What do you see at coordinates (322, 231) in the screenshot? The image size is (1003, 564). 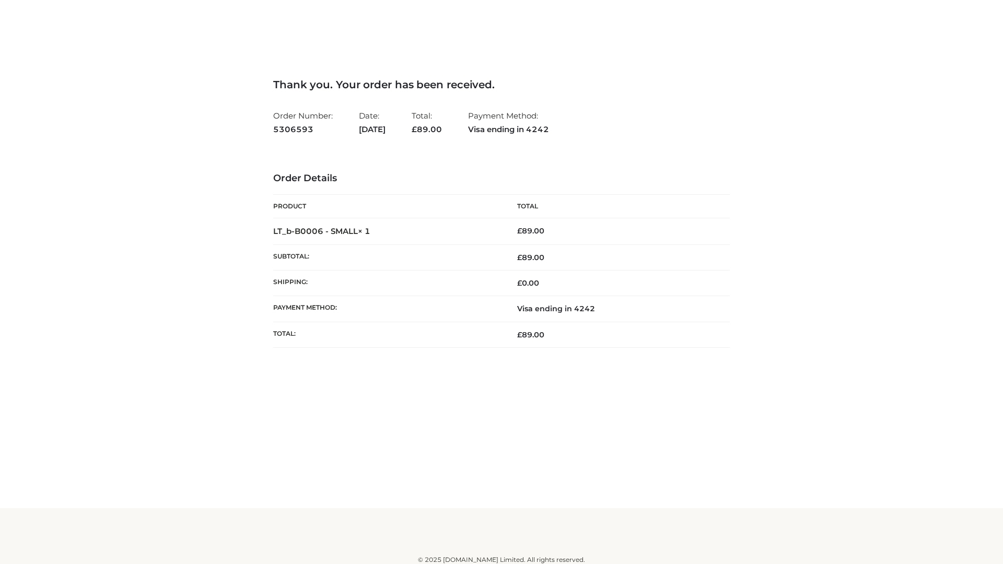 I see `strong: LT_b-B0006 - SMALL` at bounding box center [322, 231].